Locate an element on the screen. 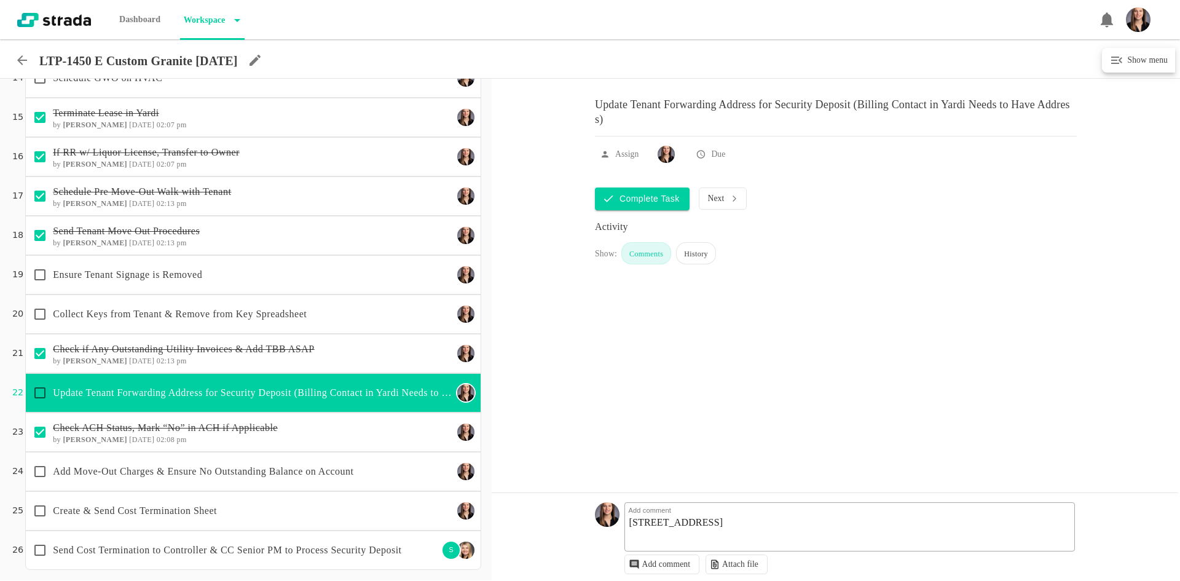  p: Attach file is located at coordinates (740, 564).